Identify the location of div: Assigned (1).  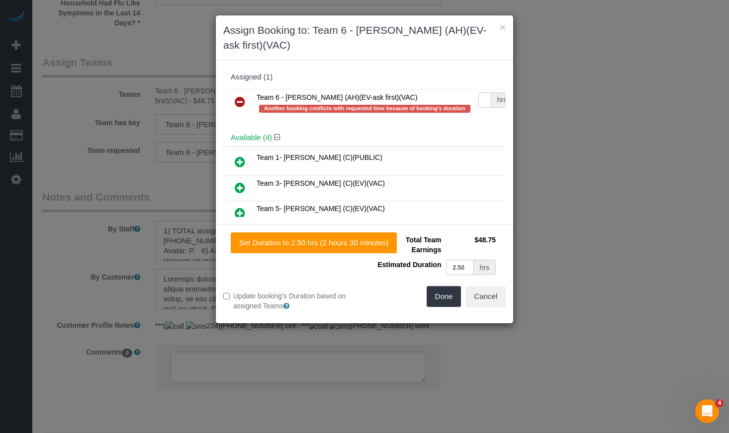
(364, 77).